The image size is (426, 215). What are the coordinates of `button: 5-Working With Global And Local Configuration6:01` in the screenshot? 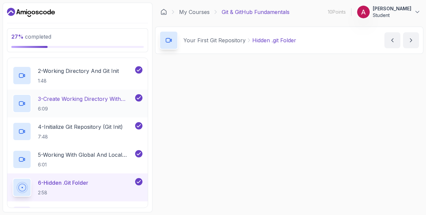 It's located at (78, 160).